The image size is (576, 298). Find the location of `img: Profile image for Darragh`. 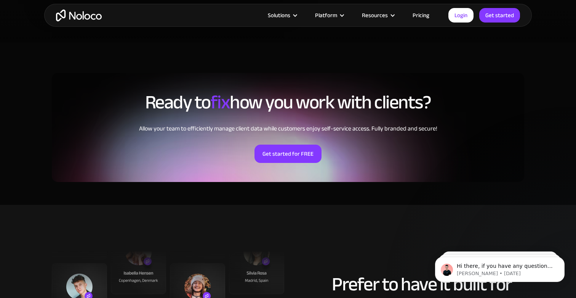

img: Profile image for Darragh is located at coordinates (23, 29).